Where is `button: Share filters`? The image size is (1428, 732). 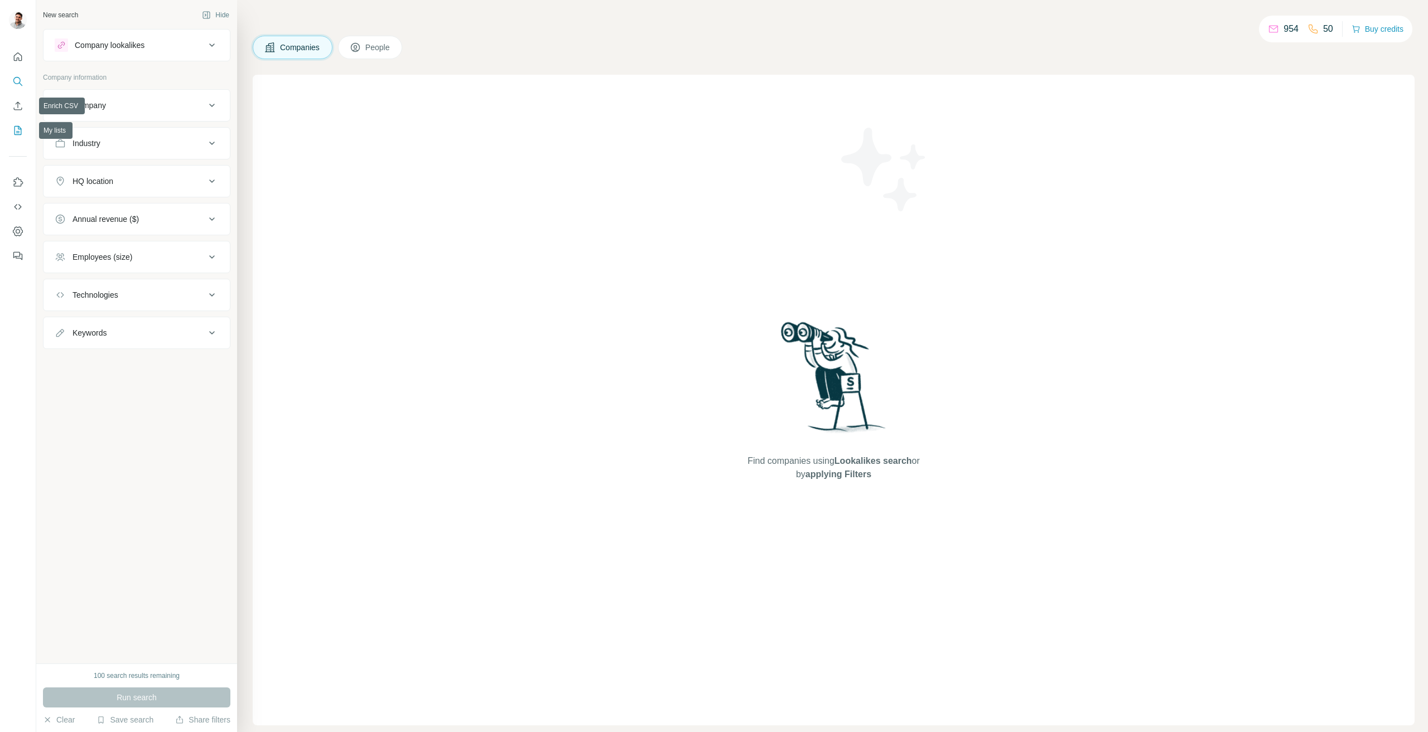
button: Share filters is located at coordinates (202, 720).